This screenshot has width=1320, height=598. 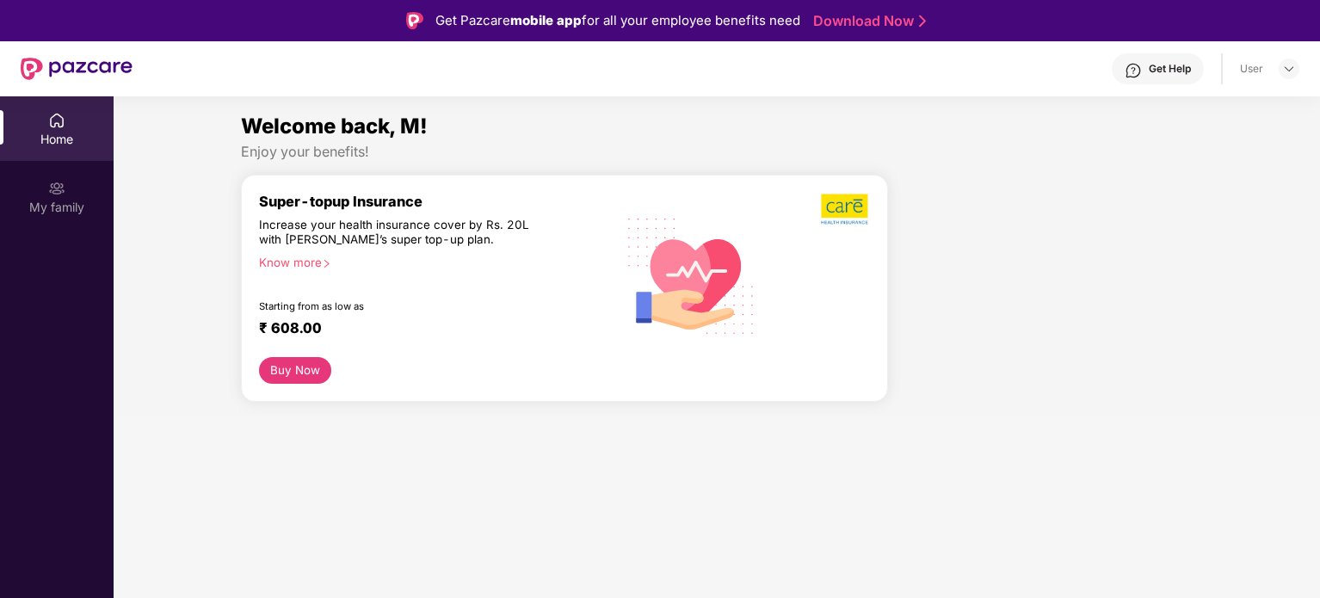 I want to click on img: Logo, so click(x=415, y=21).